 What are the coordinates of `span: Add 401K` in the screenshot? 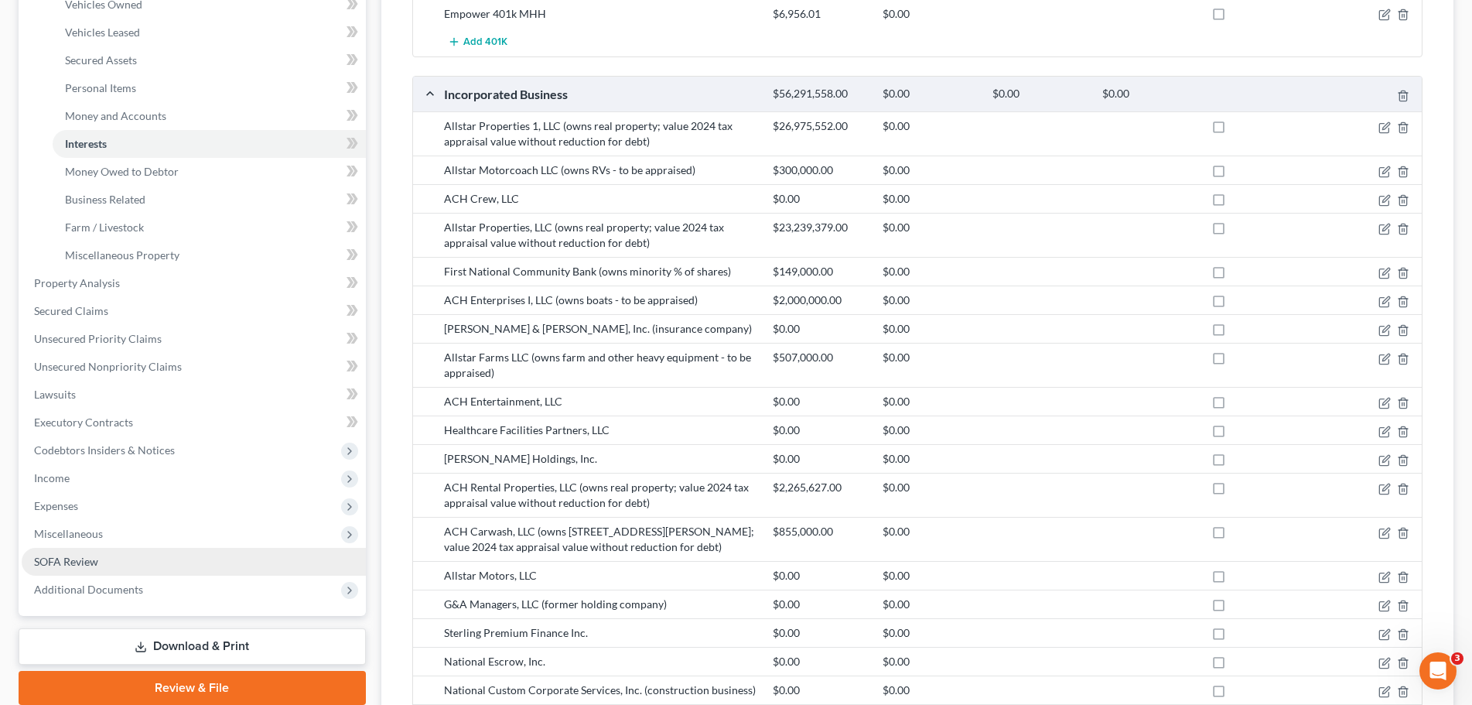 It's located at (485, 43).